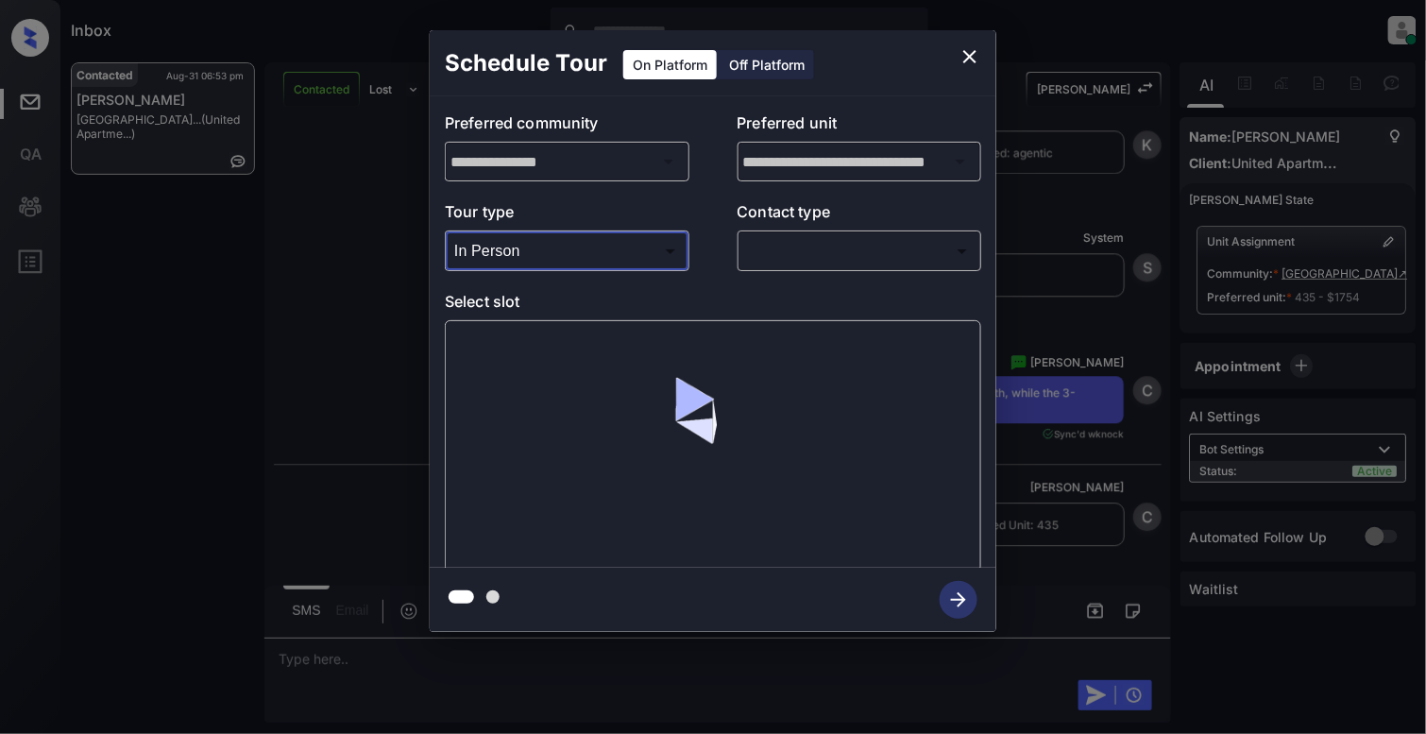 The image size is (1426, 734). Describe the element at coordinates (970, 57) in the screenshot. I see `button: close` at that location.